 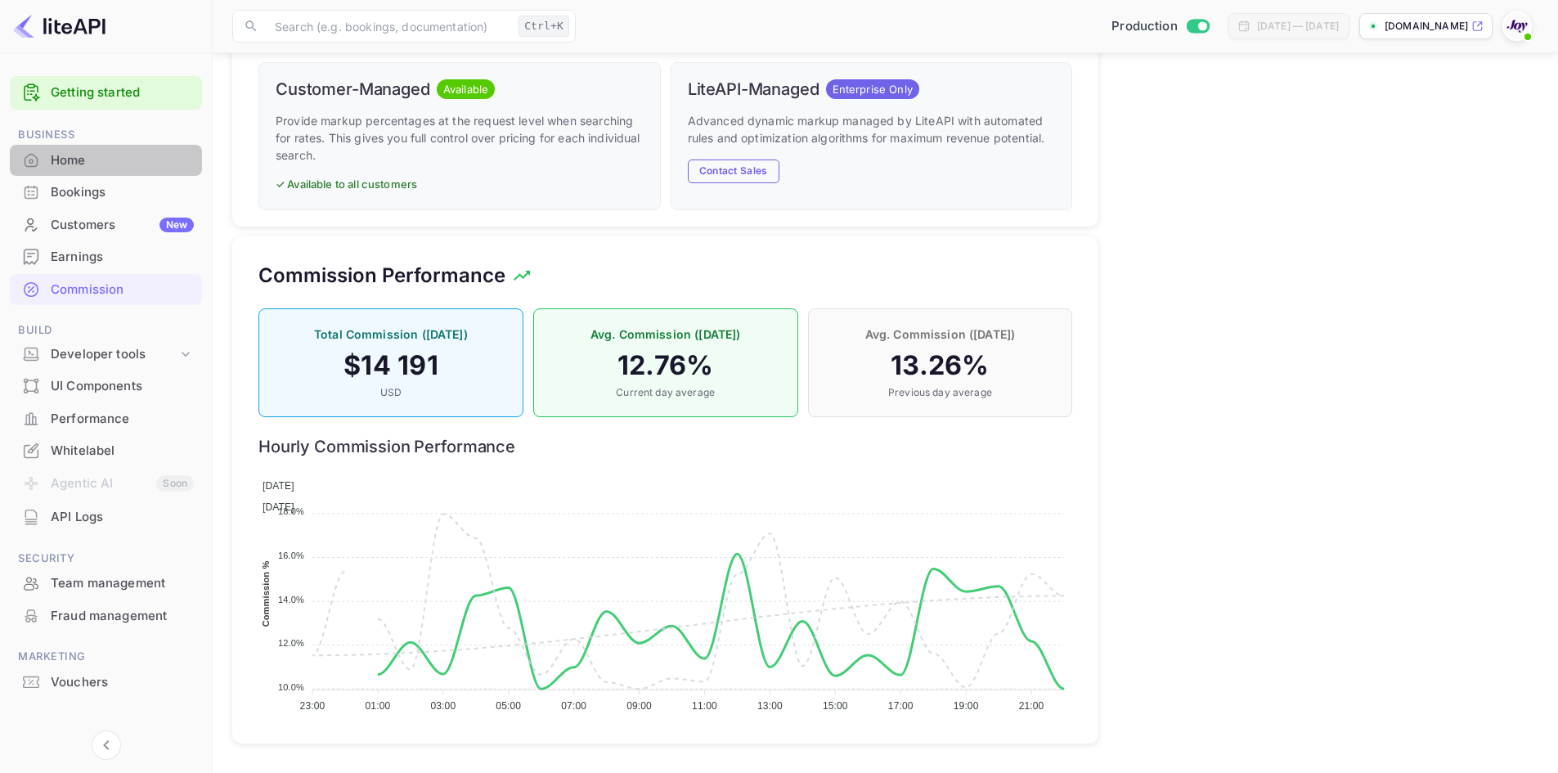 I want to click on a: Team management, so click(x=105, y=582).